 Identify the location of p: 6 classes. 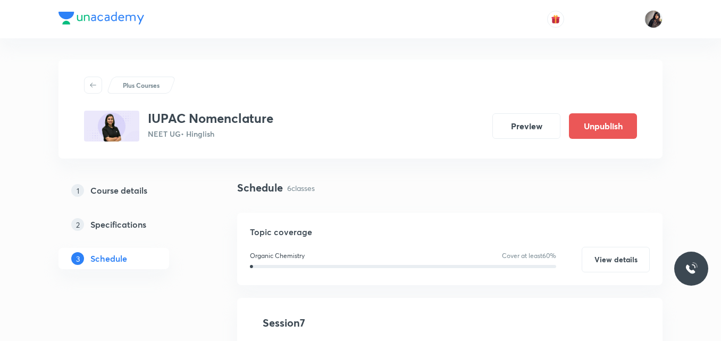
(301, 188).